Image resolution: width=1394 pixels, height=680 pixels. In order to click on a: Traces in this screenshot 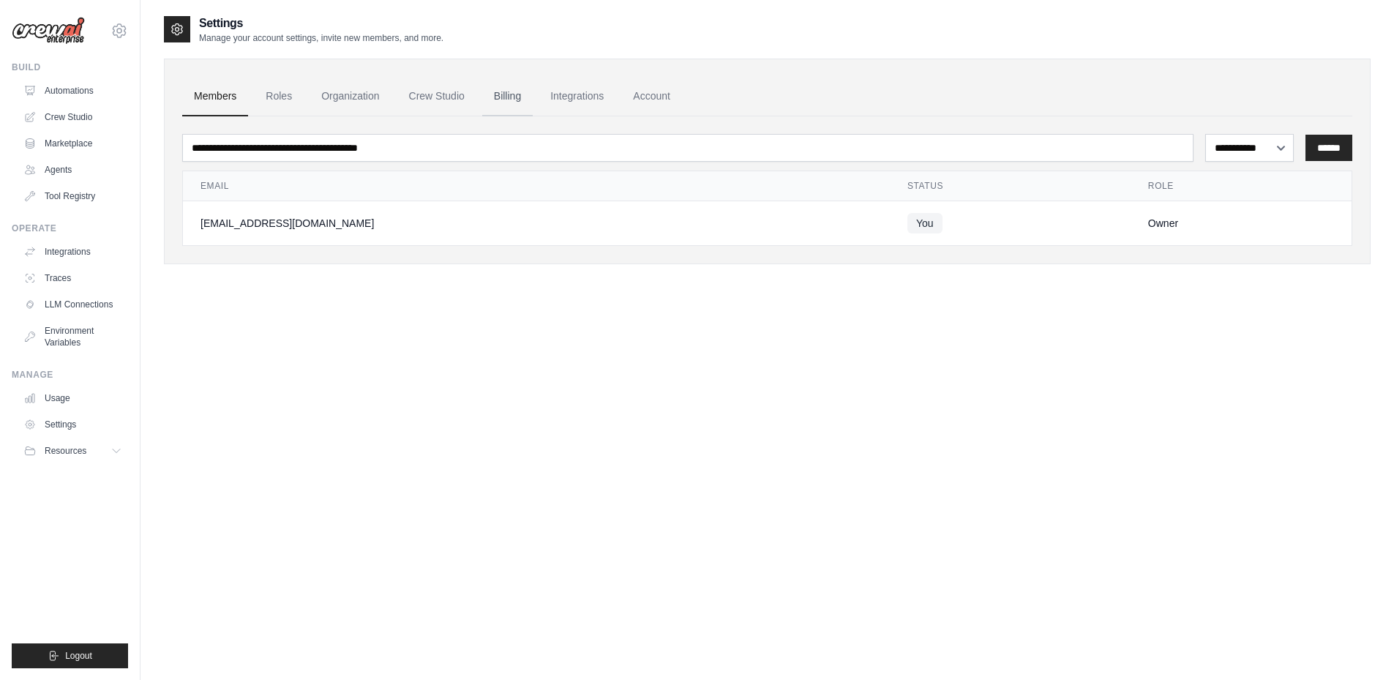, I will do `click(72, 278)`.